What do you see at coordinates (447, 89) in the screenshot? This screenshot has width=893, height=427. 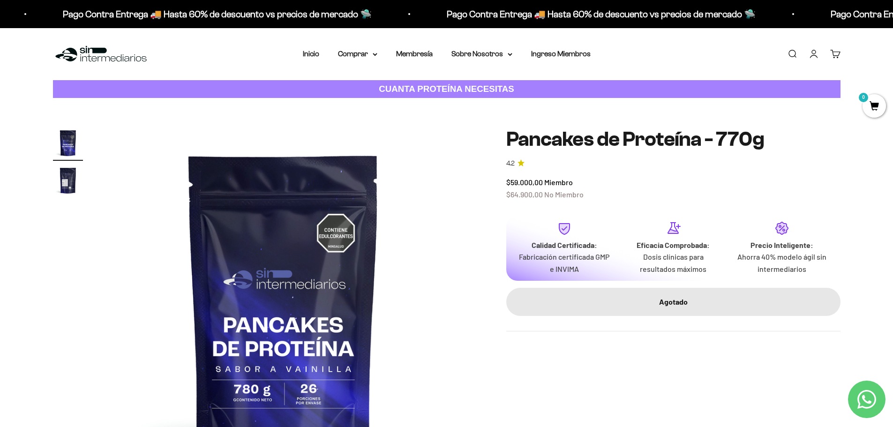 I see `a: CUANTA PROTEÍNA NECESITAS` at bounding box center [447, 89].